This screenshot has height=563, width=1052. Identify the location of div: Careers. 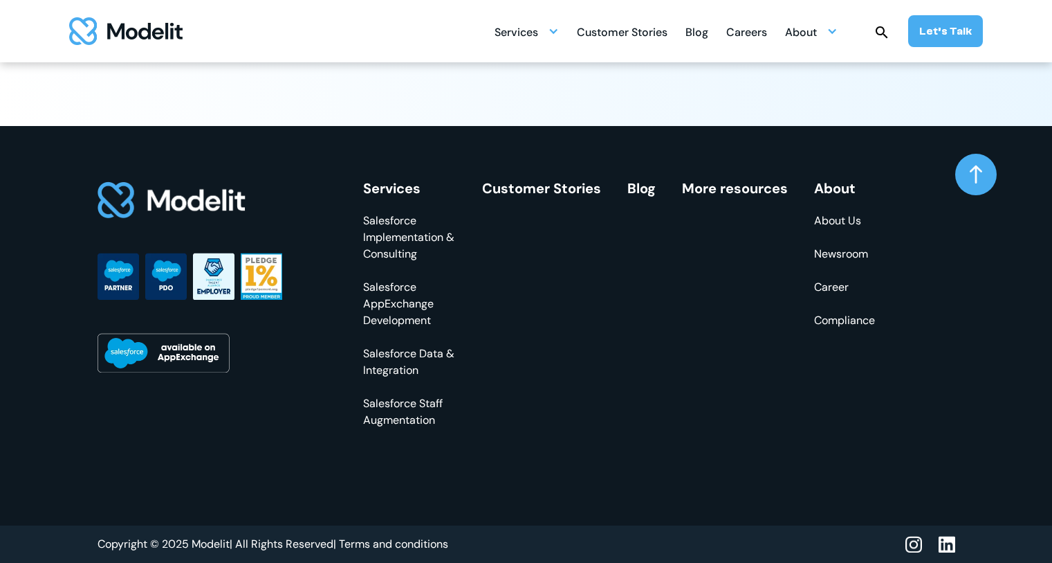
(747, 33).